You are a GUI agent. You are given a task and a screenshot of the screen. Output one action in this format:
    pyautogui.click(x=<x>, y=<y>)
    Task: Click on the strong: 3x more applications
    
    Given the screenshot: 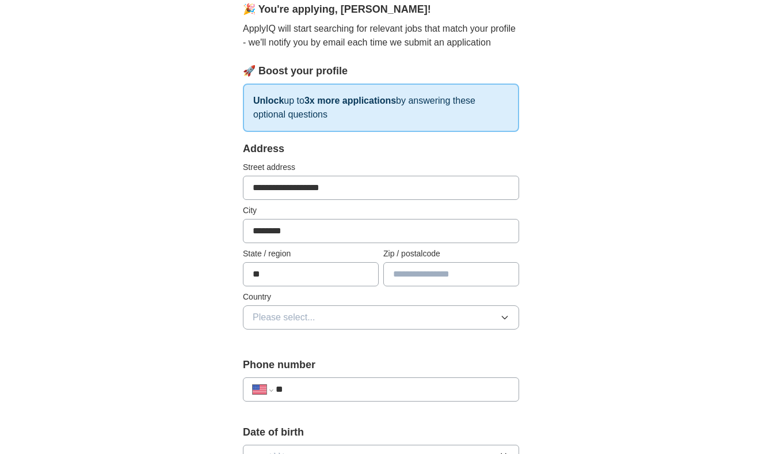 What is the action you would take?
    pyautogui.click(x=350, y=100)
    